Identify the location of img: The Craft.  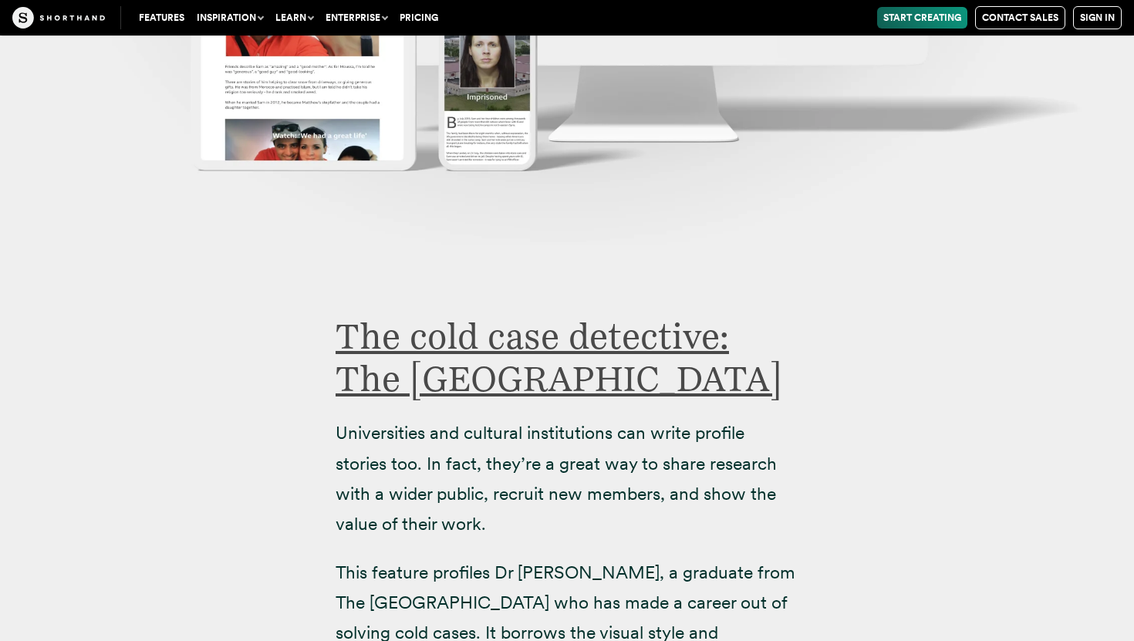
(59, 18).